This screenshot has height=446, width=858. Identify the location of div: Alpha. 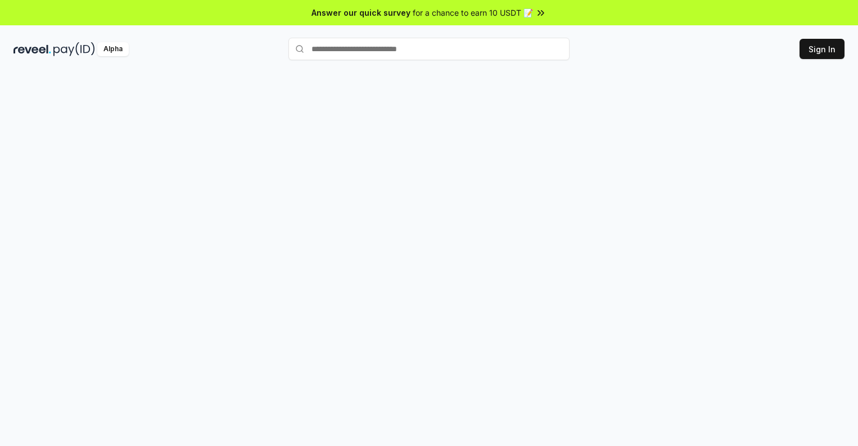
(113, 49).